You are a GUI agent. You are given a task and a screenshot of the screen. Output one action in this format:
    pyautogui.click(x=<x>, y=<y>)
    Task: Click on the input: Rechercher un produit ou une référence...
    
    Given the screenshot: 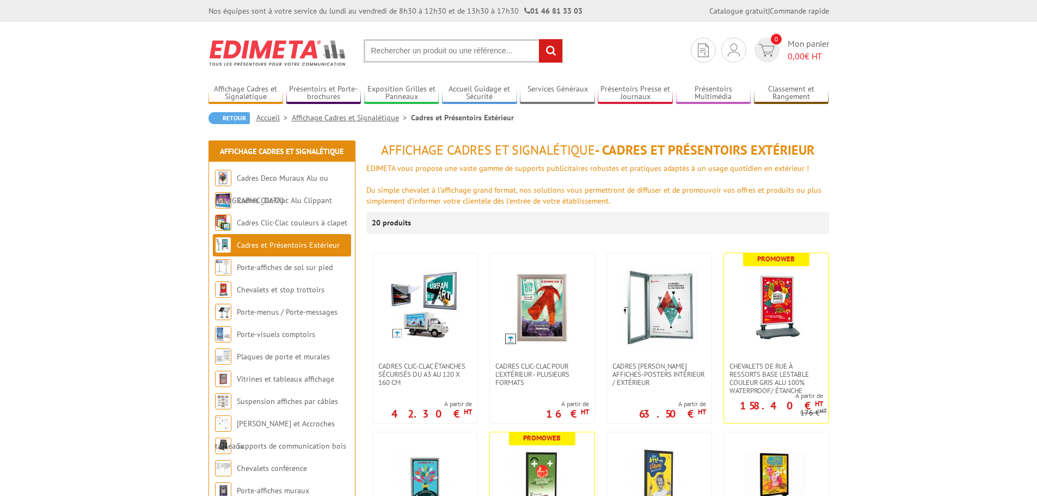 What is the action you would take?
    pyautogui.click(x=463, y=51)
    